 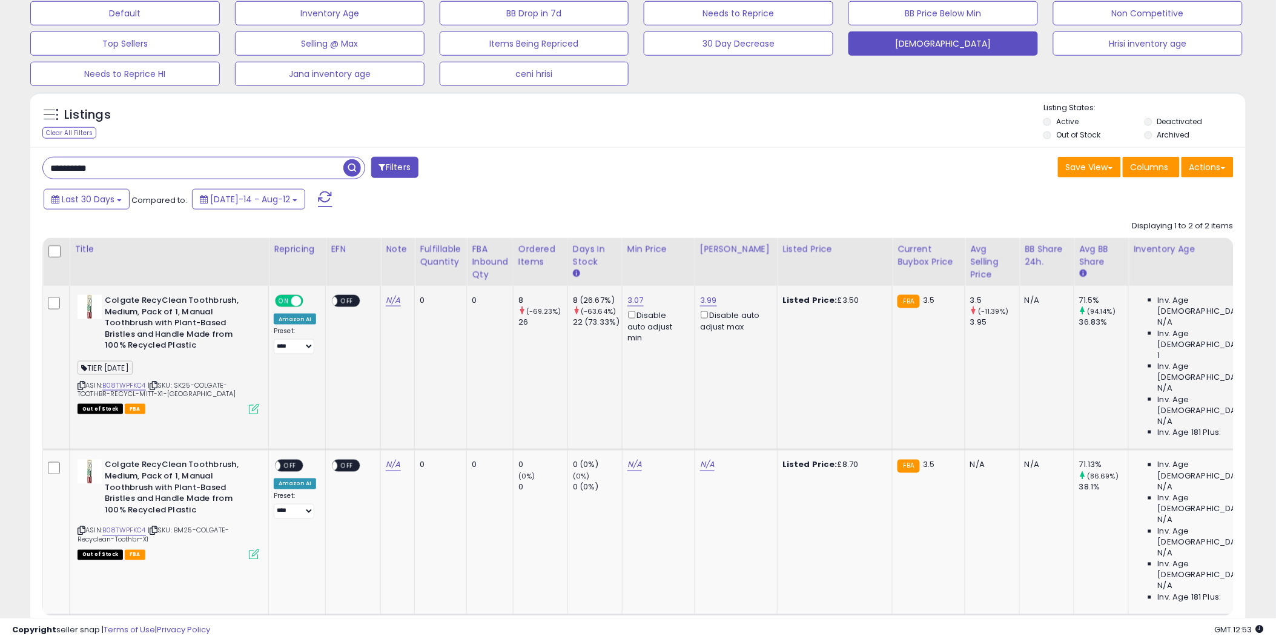 What do you see at coordinates (1104, 465) in the screenshot?
I see `div: 71.13%` at bounding box center [1104, 465].